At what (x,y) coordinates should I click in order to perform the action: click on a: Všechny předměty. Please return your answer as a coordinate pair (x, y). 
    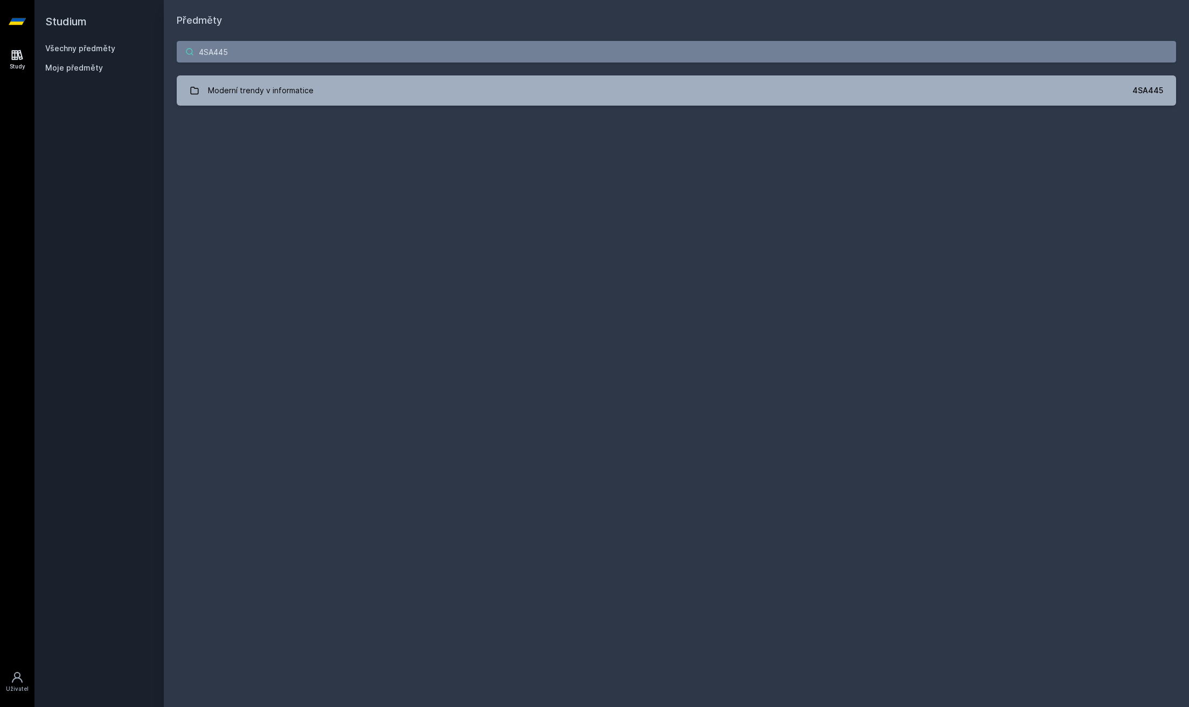
    Looking at the image, I should click on (80, 48).